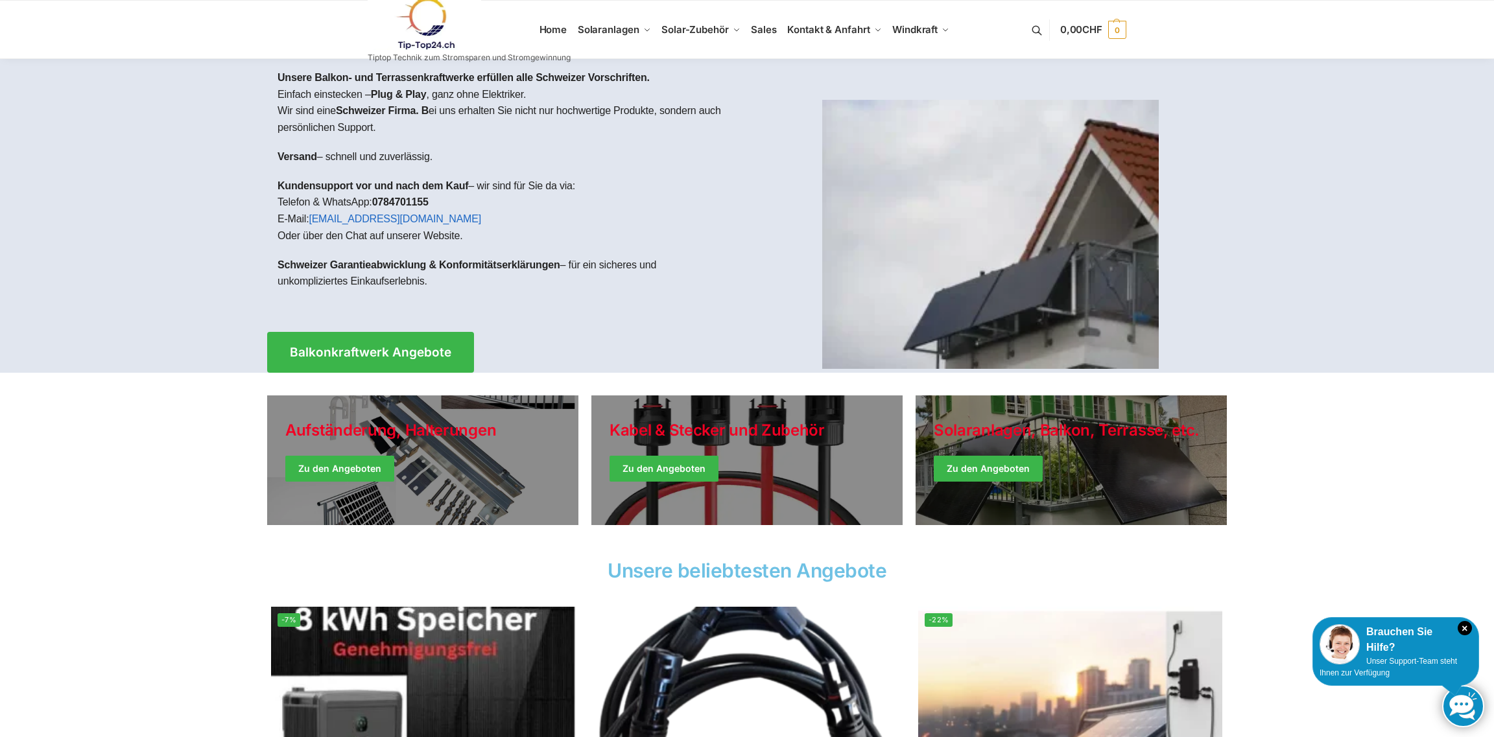  Describe the element at coordinates (921, 30) in the screenshot. I see `a: Windkraft` at that location.